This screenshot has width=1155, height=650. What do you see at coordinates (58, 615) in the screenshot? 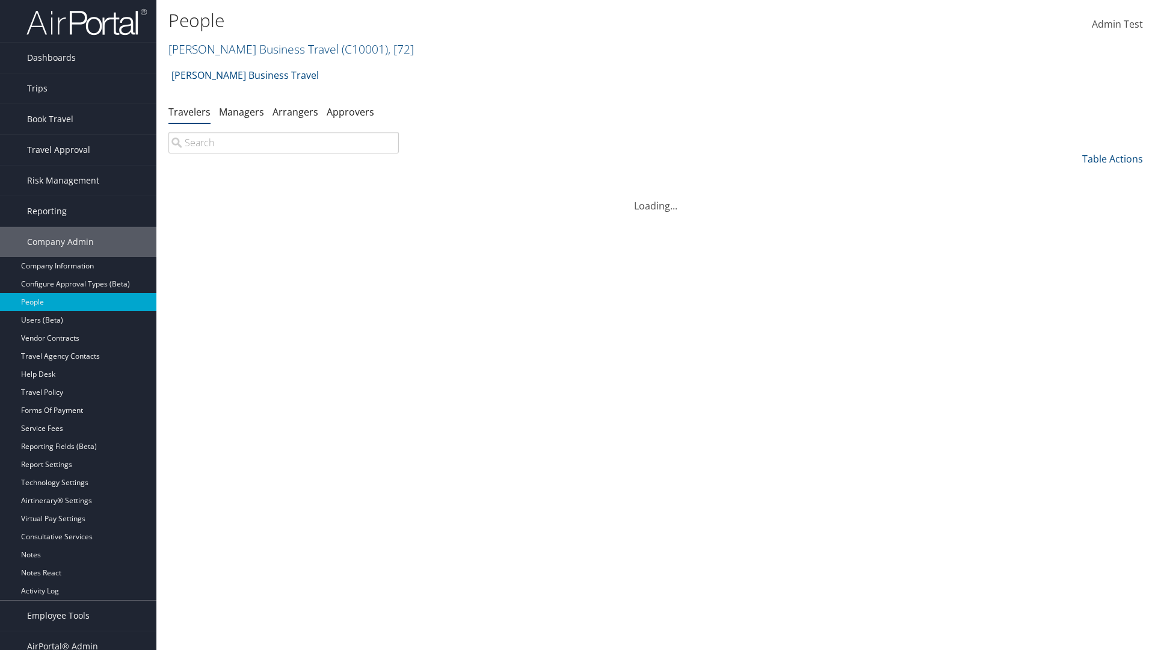
I see `span: Employee Tools` at bounding box center [58, 615].